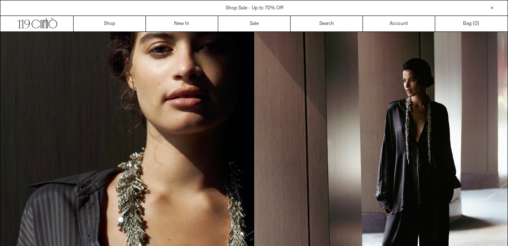 The width and height of the screenshot is (508, 246). What do you see at coordinates (471, 24) in the screenshot?
I see `a: Bag ()` at bounding box center [471, 24].